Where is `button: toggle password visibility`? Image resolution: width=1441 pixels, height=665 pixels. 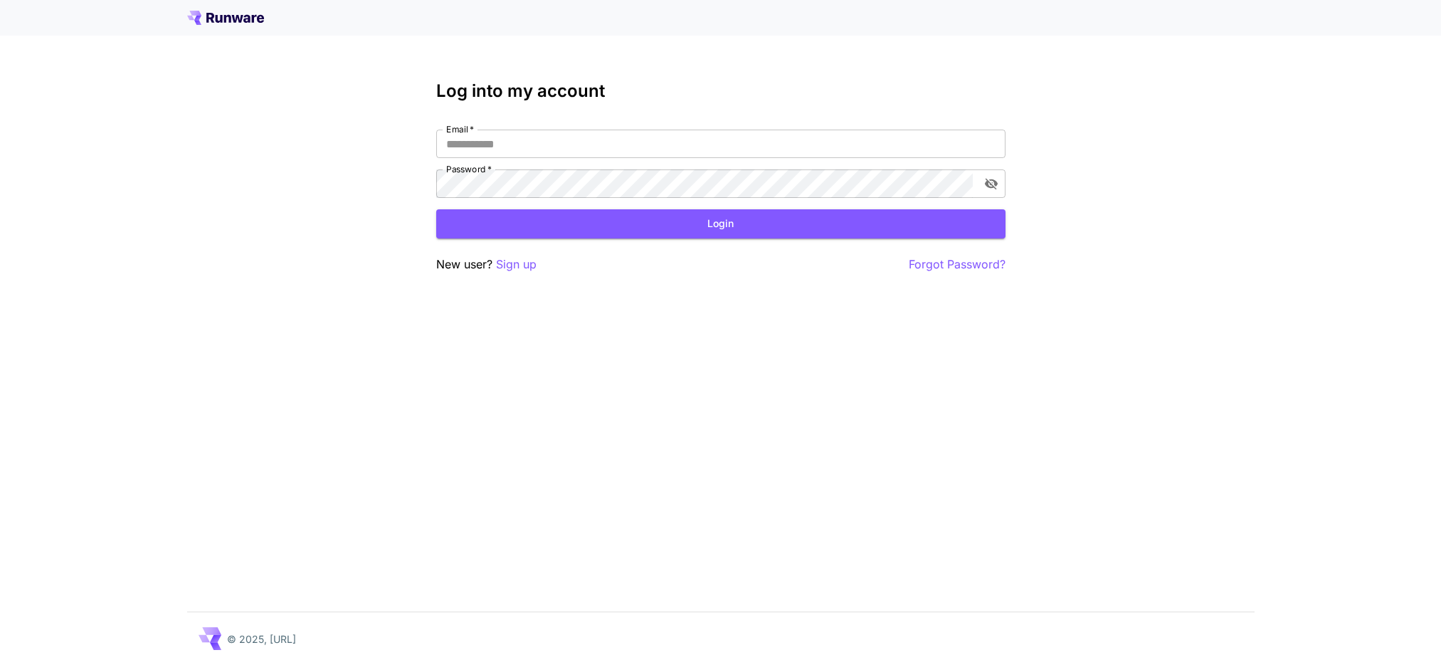 button: toggle password visibility is located at coordinates (991, 184).